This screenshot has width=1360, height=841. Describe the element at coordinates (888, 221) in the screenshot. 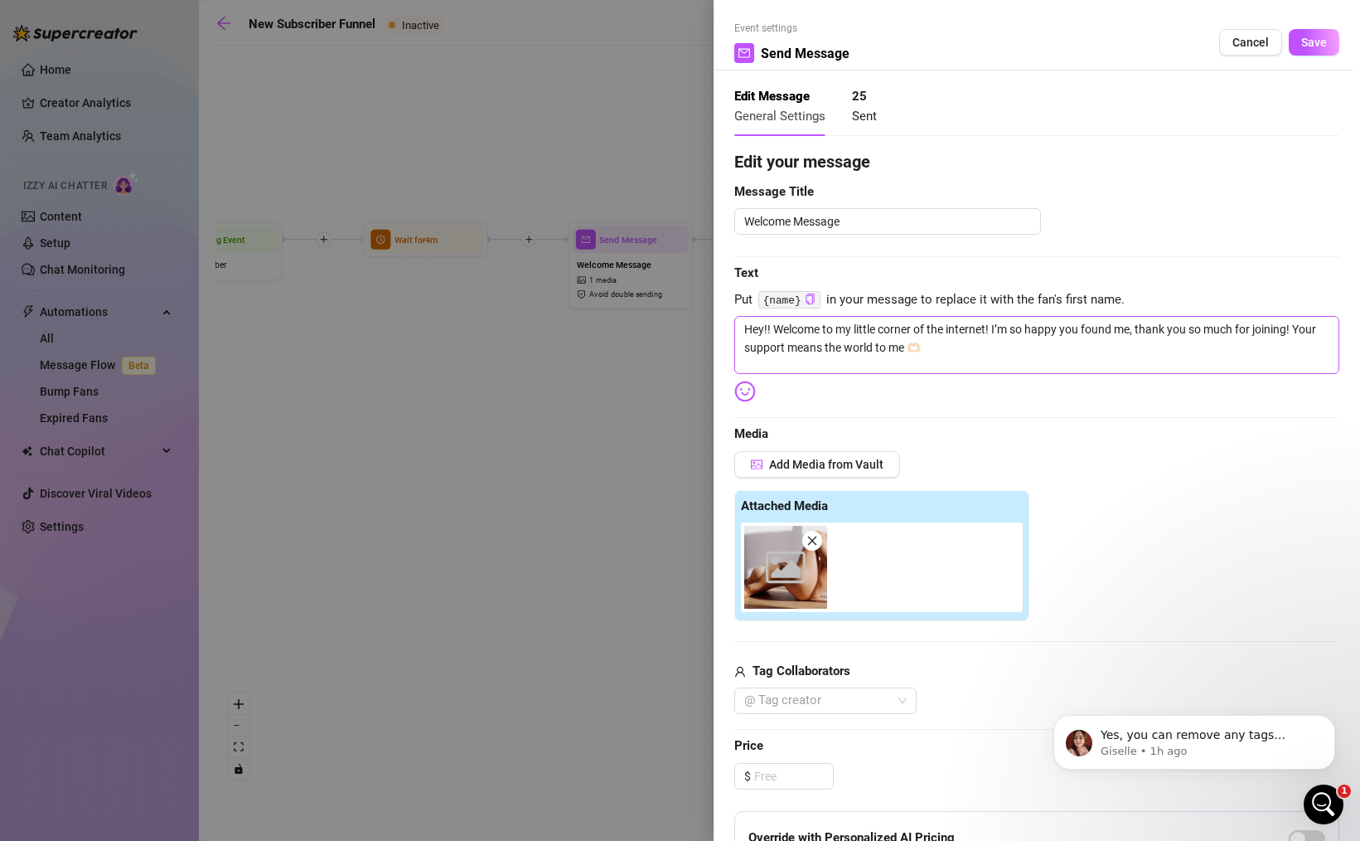

I see `textarea: Welcome Message` at that location.